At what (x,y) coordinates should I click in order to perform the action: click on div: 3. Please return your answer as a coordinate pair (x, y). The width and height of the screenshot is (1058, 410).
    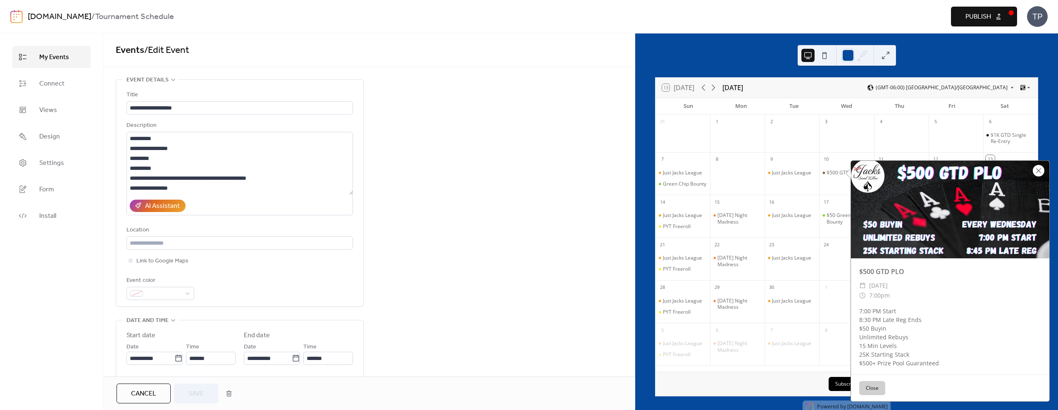
    Looking at the image, I should click on (826, 122).